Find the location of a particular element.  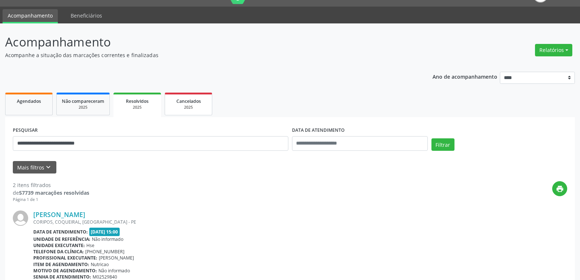

b: Unidade de referência: is located at coordinates (62, 239).